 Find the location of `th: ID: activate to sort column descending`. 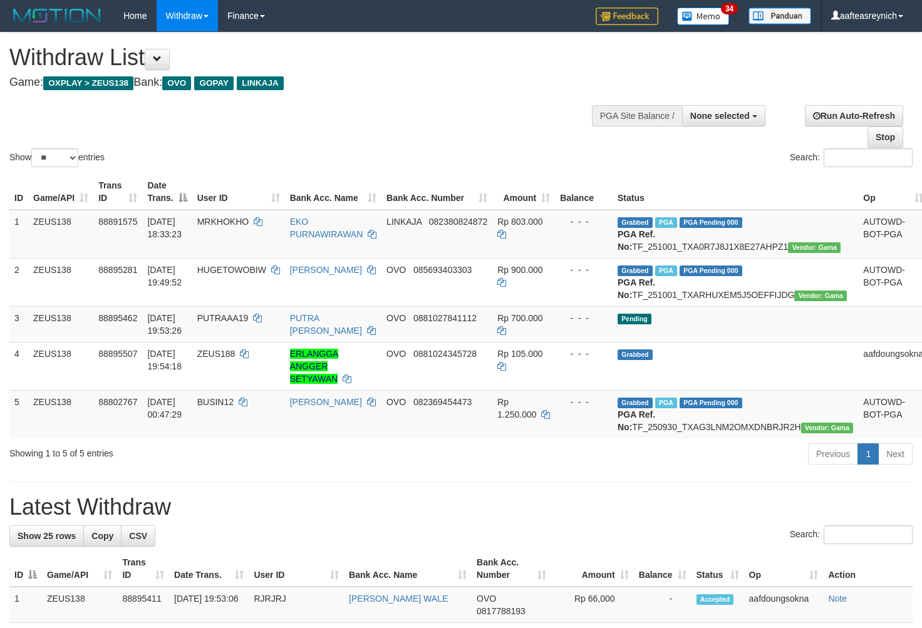

th: ID: activate to sort column descending is located at coordinates (26, 569).